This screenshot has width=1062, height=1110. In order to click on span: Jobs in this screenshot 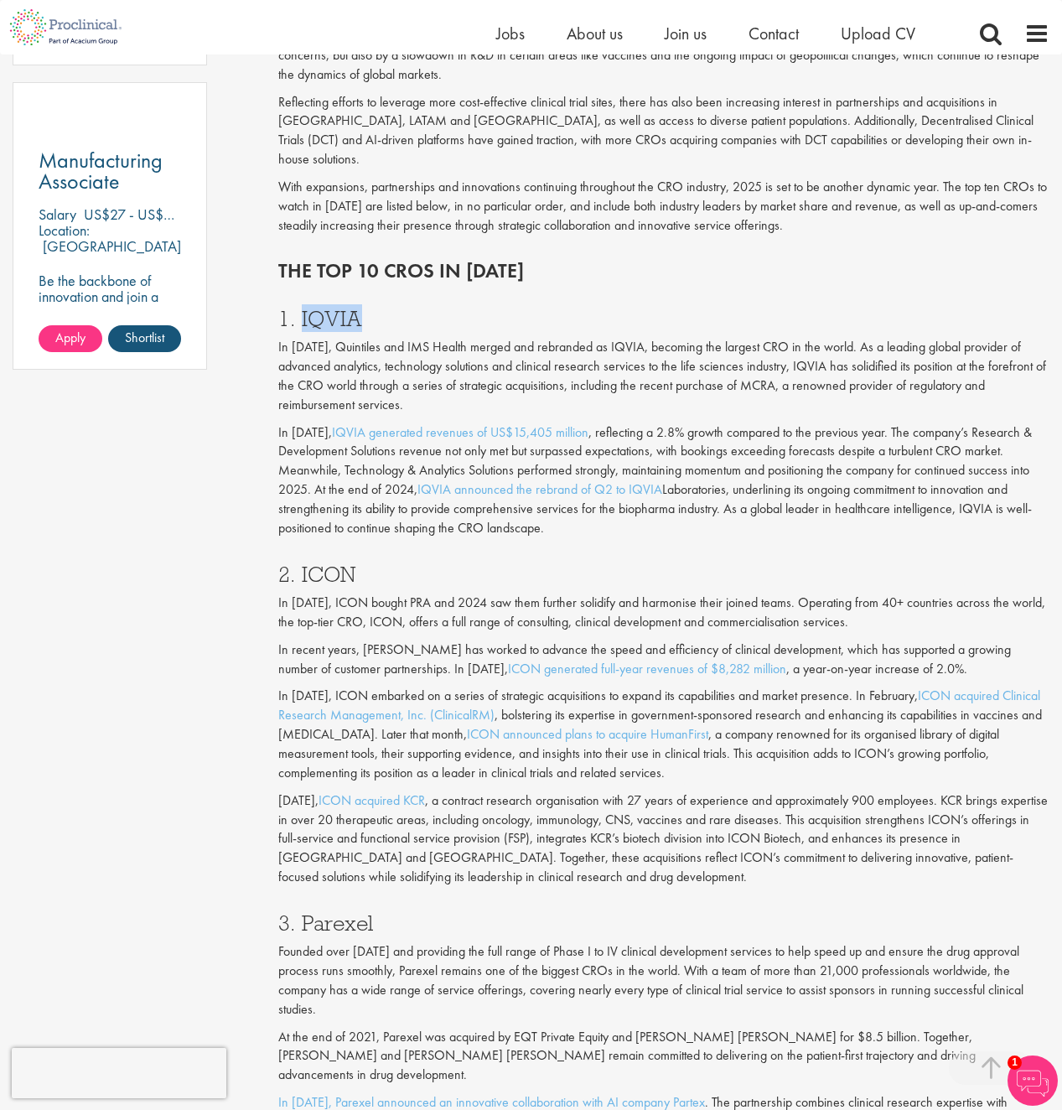, I will do `click(511, 34)`.